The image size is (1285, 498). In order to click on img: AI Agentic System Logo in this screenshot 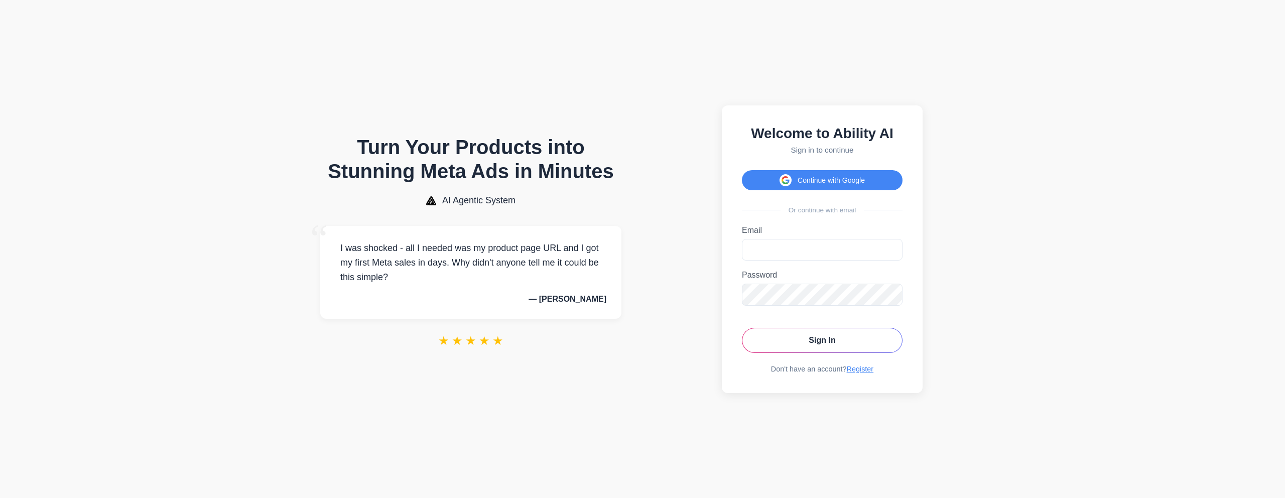, I will do `click(431, 201)`.